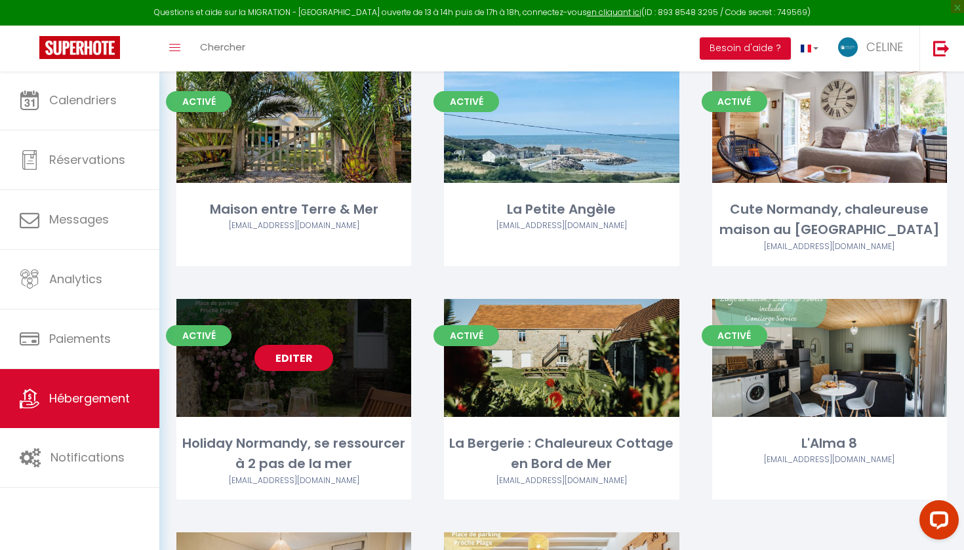 This screenshot has height=550, width=964. I want to click on div: La Bergerie : Chaleureux Cottage en Bord de Mer, so click(561, 454).